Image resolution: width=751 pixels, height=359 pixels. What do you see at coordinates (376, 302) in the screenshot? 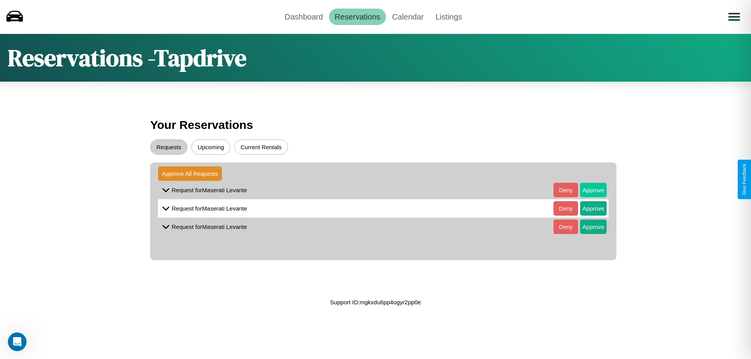
I see `p: Support ID: mgkxdu6pp4ogyr2pp0e` at bounding box center [376, 302].